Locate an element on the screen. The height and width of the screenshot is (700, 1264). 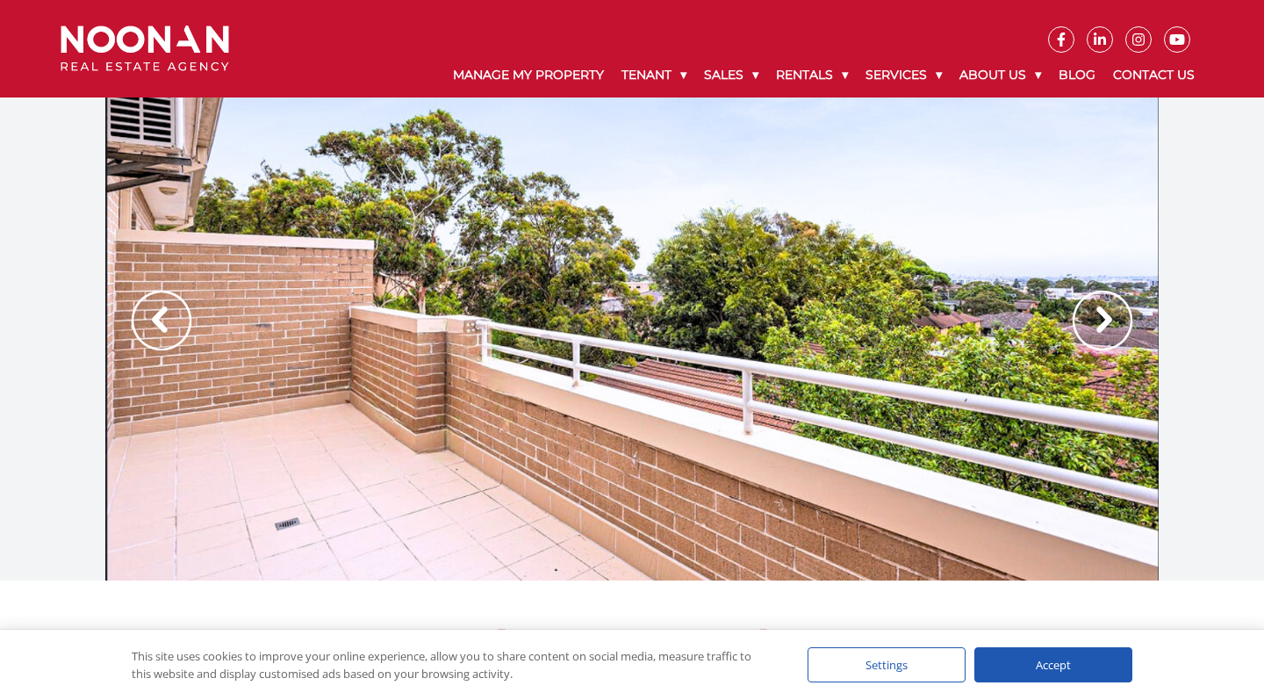
div: This site uses cookies to improve your online experience, allow you to share content on social me... is located at coordinates (452, 665).